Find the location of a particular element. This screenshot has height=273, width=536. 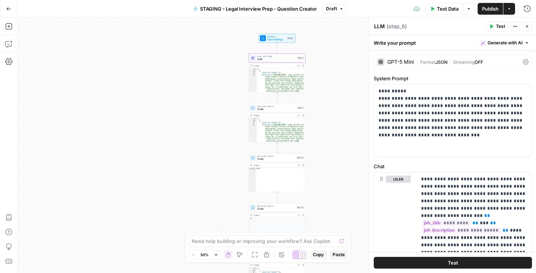

button: Draft is located at coordinates (335, 9).